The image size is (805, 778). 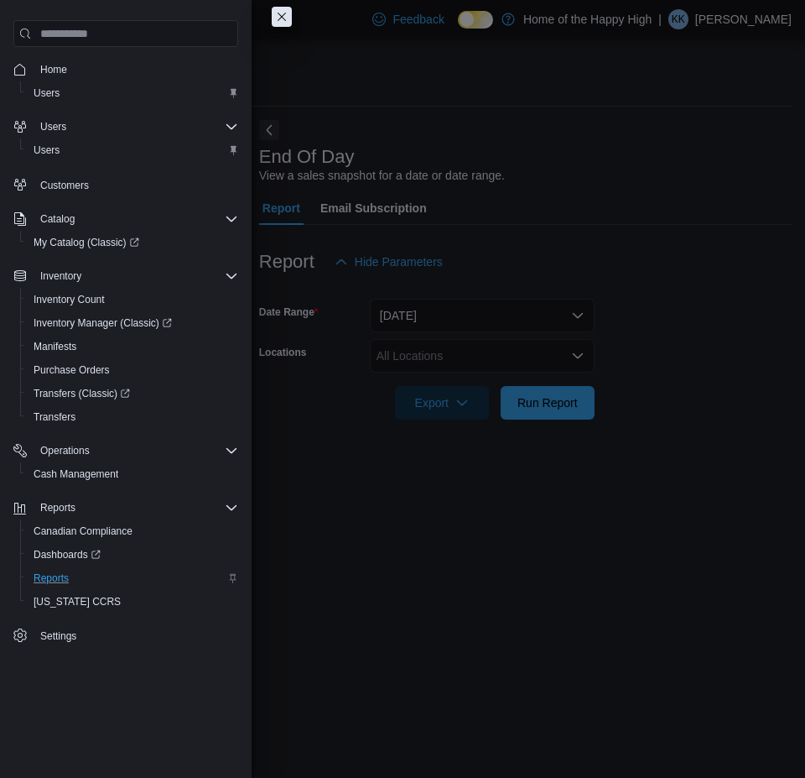 What do you see at coordinates (126, 635) in the screenshot?
I see `button: Settings` at bounding box center [126, 635].